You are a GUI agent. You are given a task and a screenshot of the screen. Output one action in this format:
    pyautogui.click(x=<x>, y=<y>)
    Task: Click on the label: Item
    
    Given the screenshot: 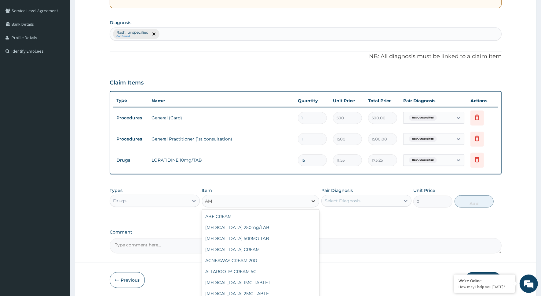 What is the action you would take?
    pyautogui.click(x=207, y=190)
    